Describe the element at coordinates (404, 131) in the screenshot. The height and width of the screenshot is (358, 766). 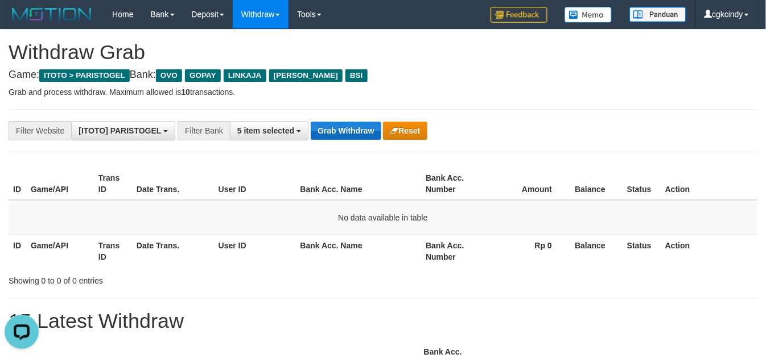
I see `button: Reset` at that location.